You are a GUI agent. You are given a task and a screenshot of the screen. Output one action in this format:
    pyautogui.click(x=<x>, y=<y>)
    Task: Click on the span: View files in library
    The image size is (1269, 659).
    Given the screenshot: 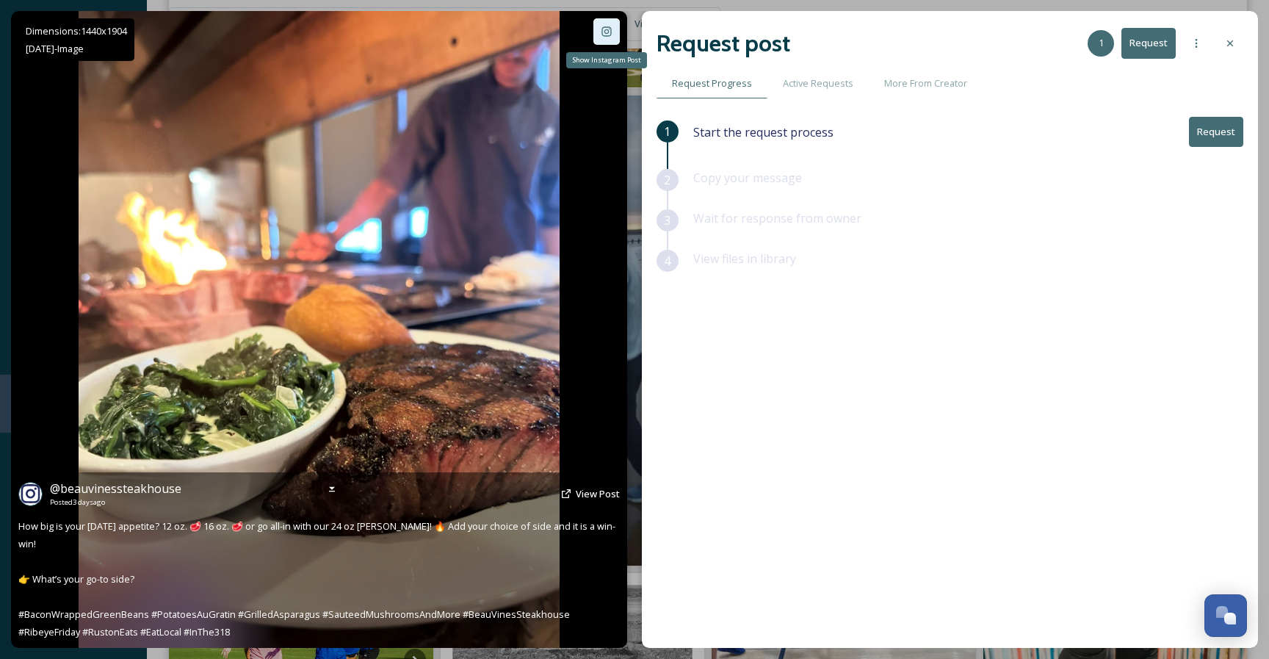 What is the action you would take?
    pyautogui.click(x=745, y=259)
    